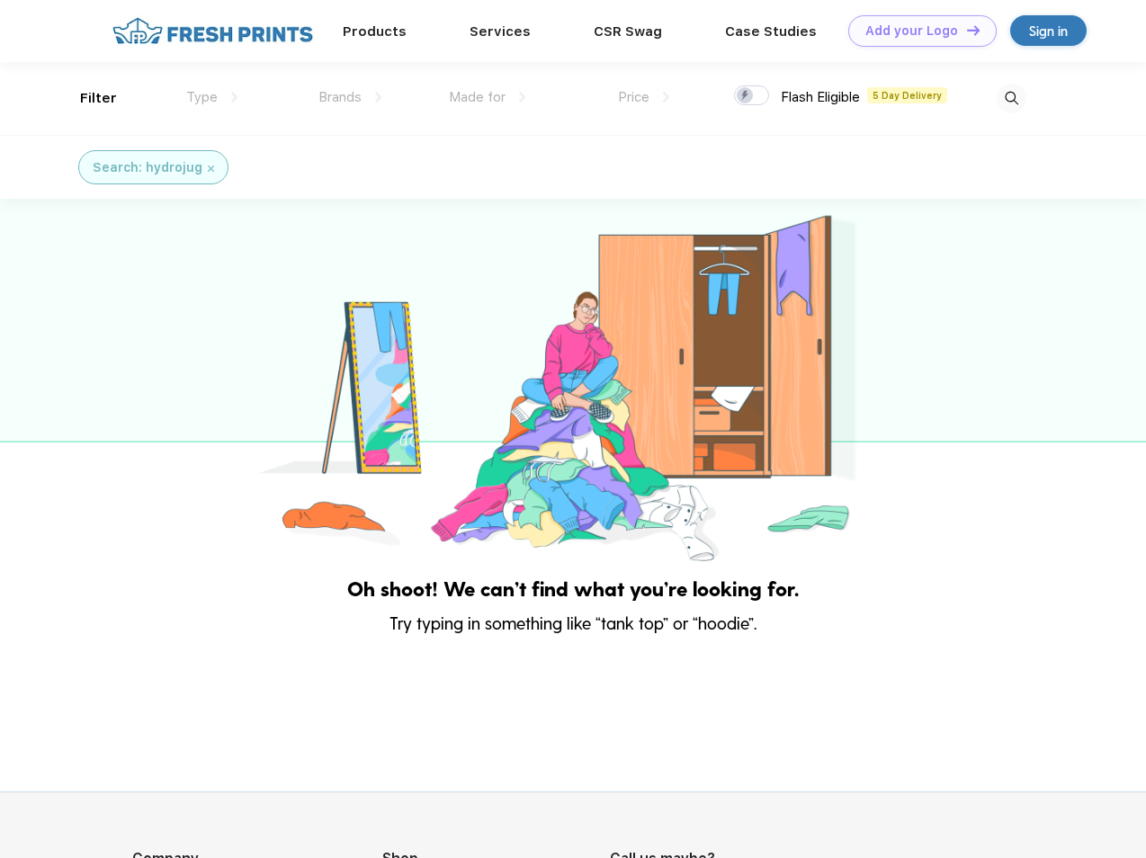 The height and width of the screenshot is (858, 1146). What do you see at coordinates (201, 97) in the screenshot?
I see `span: Type` at bounding box center [201, 97].